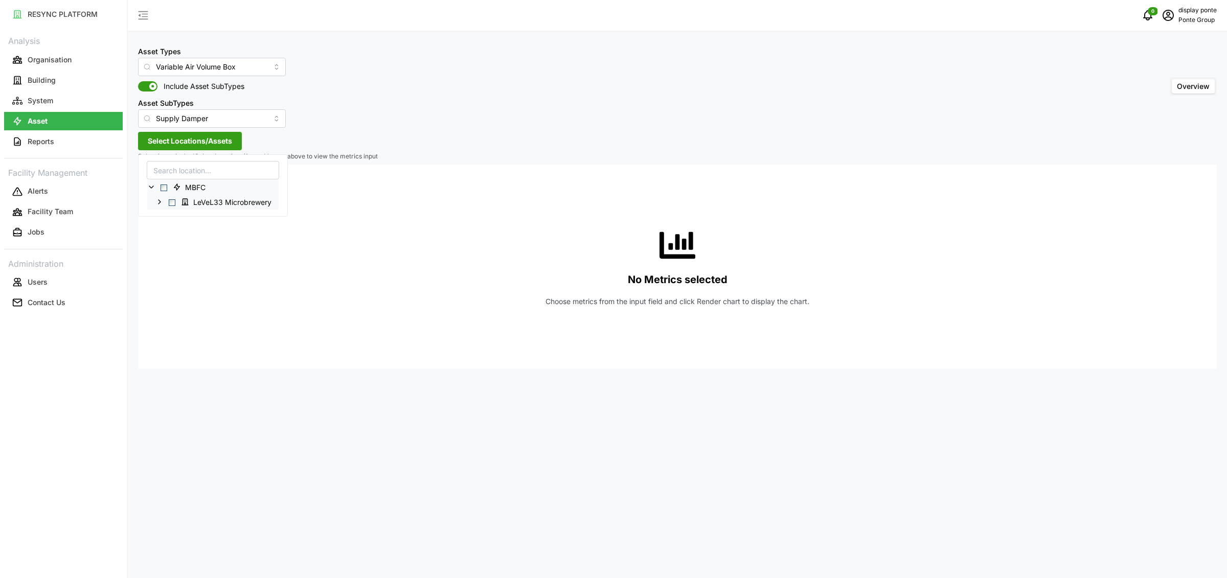 The height and width of the screenshot is (578, 1227). What do you see at coordinates (63, 60) in the screenshot?
I see `button: Organisation` at bounding box center [63, 60].